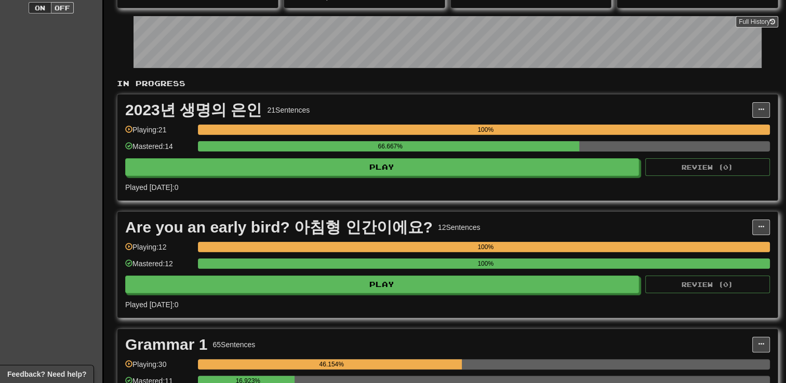 Image resolution: width=786 pixels, height=383 pixels. I want to click on div: Grammar 1, so click(166, 345).